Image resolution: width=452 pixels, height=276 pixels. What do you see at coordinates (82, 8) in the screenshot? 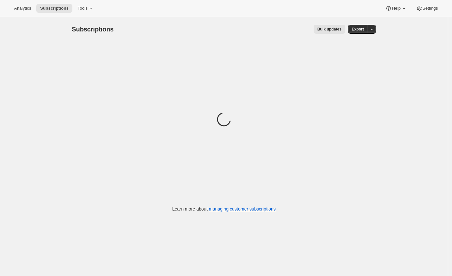
I see `span: Tools` at bounding box center [82, 8].